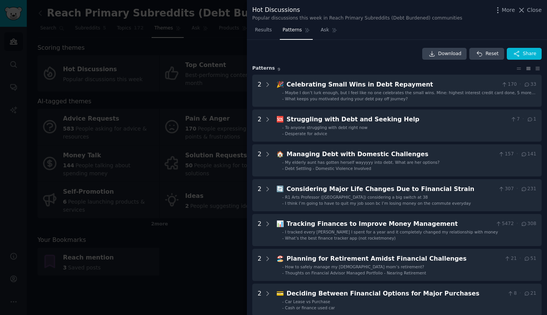 This screenshot has height=315, width=547. I want to click on span: 5472, so click(505, 224).